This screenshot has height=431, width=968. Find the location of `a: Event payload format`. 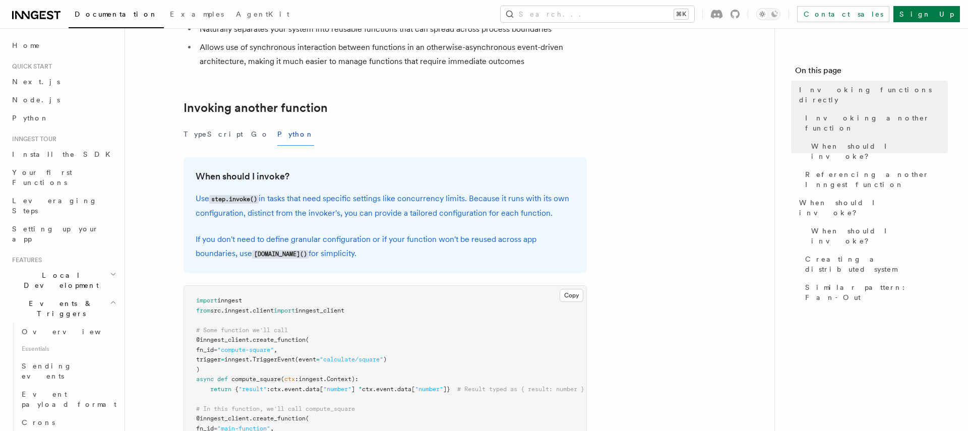

a: Event payload format is located at coordinates (68, 399).